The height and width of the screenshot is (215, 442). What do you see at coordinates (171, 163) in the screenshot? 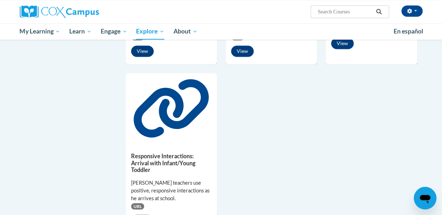
I see `h5: Responsive Interactions: Arrival with Infant/Young Toddler` at bounding box center [171, 163].